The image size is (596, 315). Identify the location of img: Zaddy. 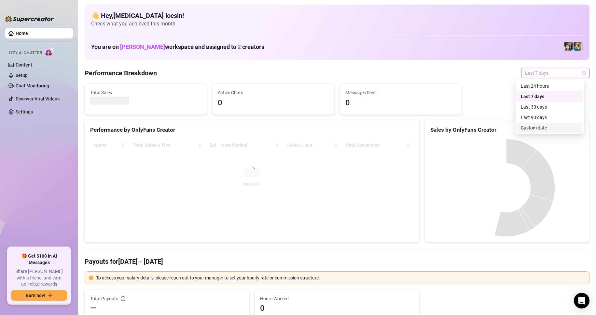
(578, 46).